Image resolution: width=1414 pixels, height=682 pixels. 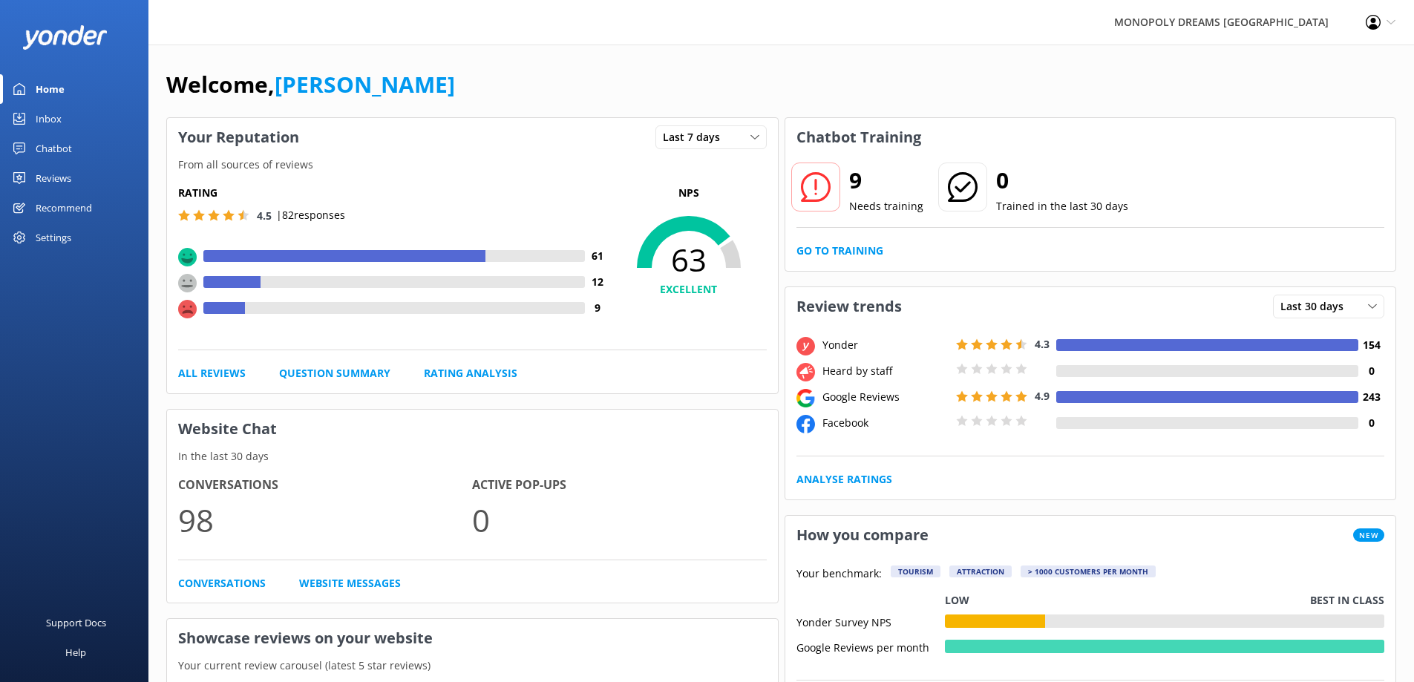 I want to click on h3: Review trends, so click(x=849, y=307).